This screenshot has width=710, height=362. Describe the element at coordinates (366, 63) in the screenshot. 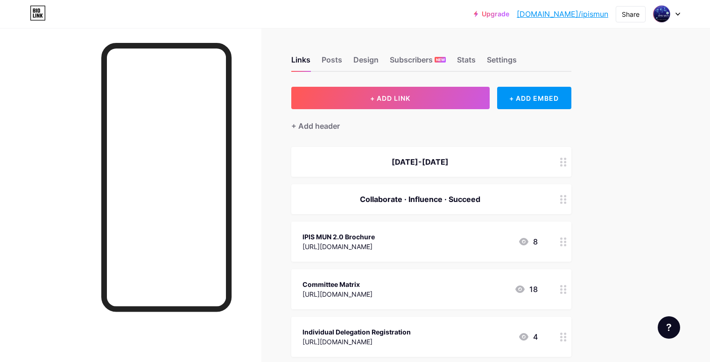

I see `div: Design` at that location.